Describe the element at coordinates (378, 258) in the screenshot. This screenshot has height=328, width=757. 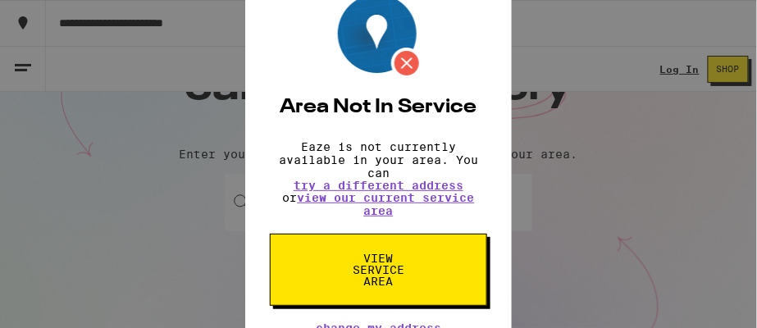
I see `a: View Service Area` at that location.